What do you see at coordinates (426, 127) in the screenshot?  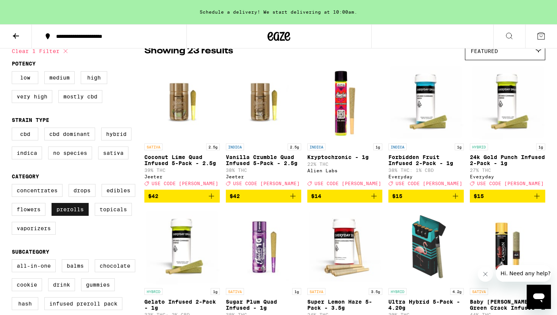 I see `a: Open page for Forbidden Fruit Infused 2-Pack - 1g from Everyday` at bounding box center [426, 127].